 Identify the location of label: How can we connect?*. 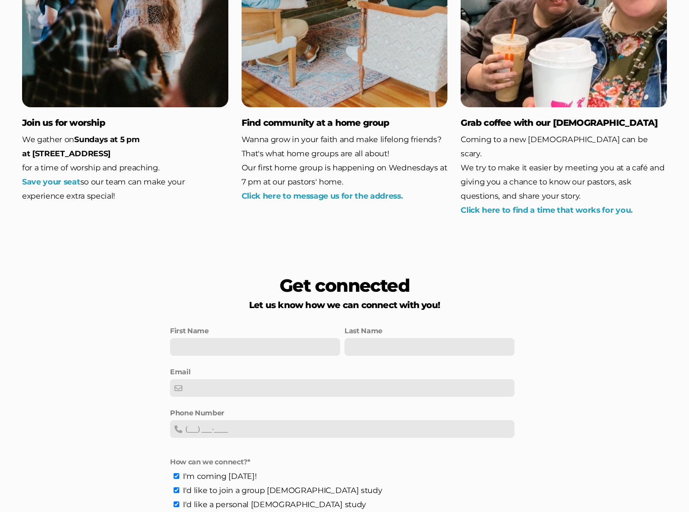
(210, 462).